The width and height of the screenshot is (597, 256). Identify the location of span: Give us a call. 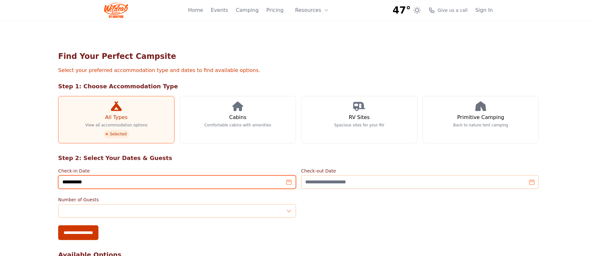
(452, 10).